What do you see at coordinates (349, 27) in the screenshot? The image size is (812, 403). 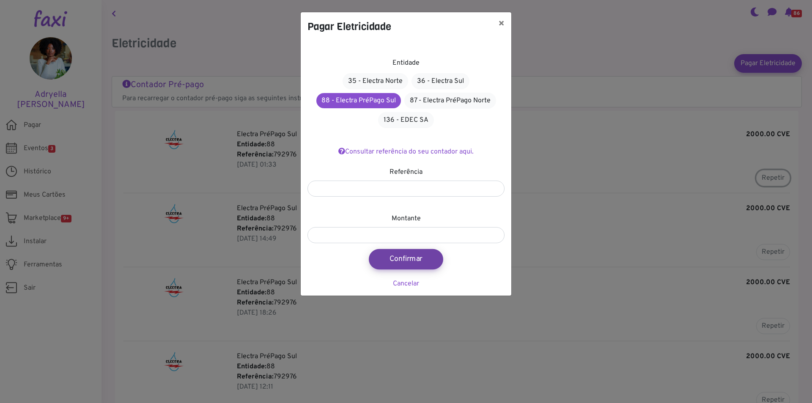 I see `h4: Pagar Eletricidade` at bounding box center [349, 27].